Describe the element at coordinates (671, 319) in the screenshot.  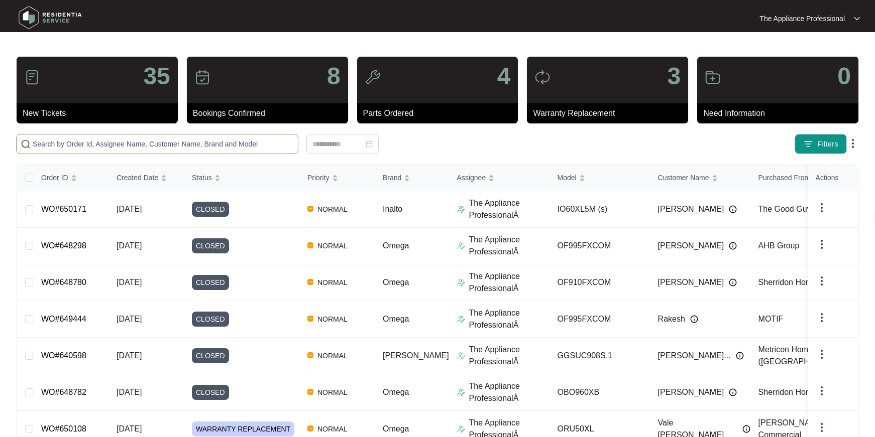
I see `span: Rakesh` at that location.